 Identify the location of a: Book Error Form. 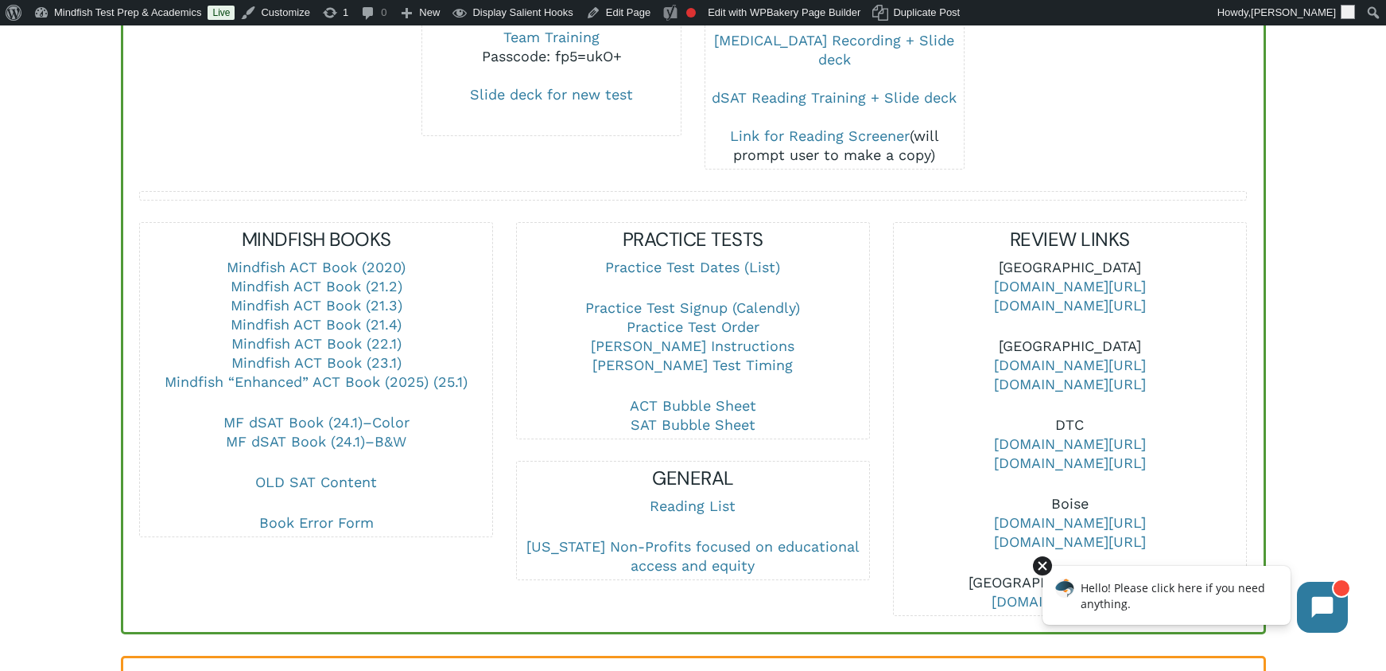
(317, 522).